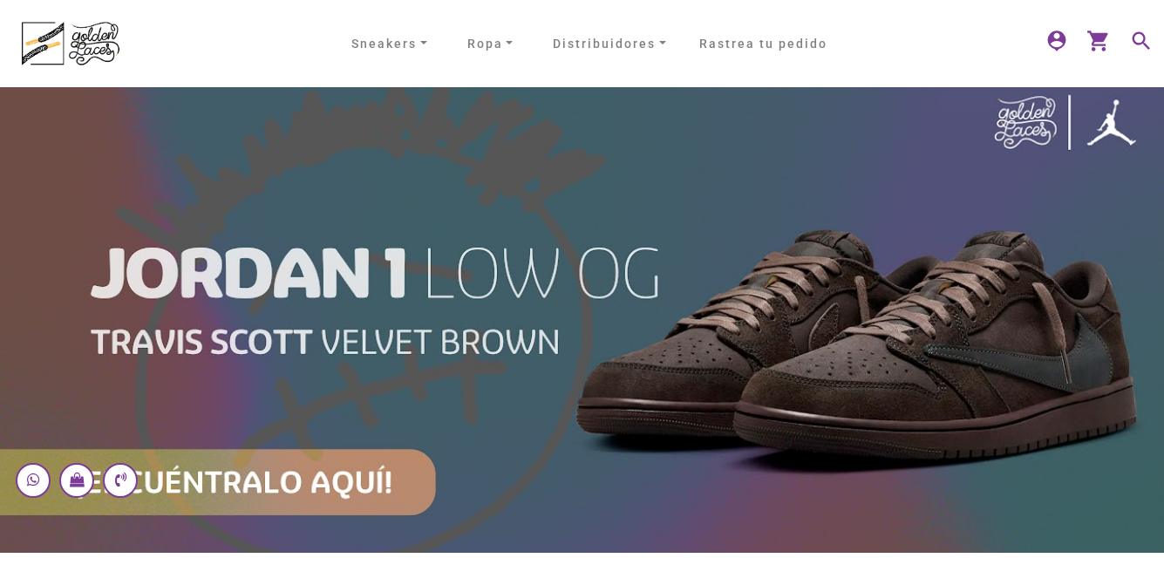 Image resolution: width=1164 pixels, height=565 pixels. What do you see at coordinates (1140, 39) in the screenshot?
I see `mat-icon: search` at bounding box center [1140, 39].